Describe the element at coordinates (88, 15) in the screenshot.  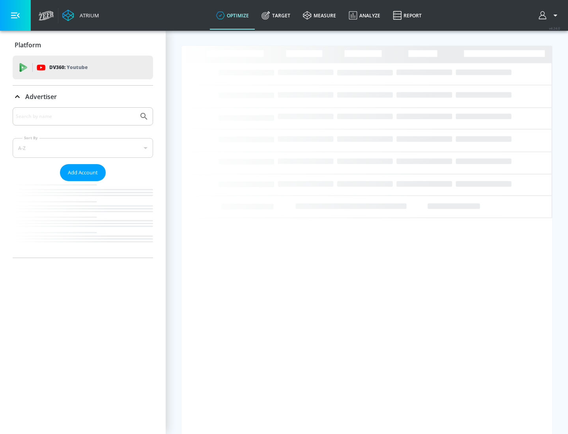
I see `div: Atrium` at that location.